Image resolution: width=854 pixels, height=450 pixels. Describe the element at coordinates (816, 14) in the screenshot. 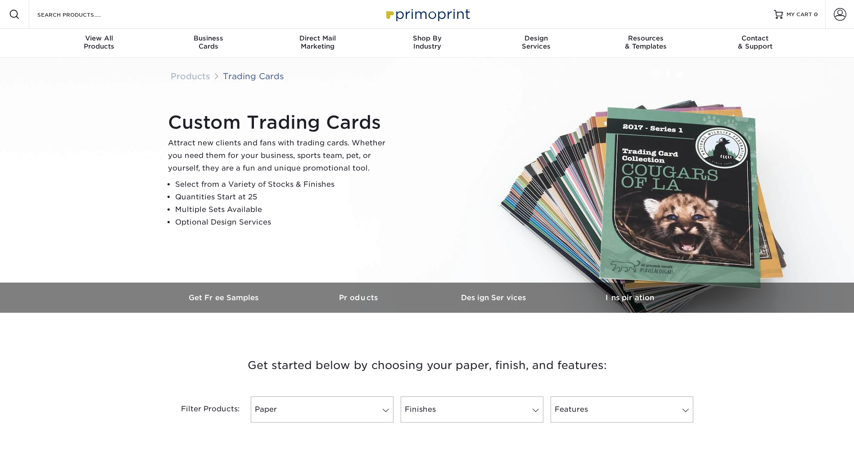

I see `span: 0` at that location.